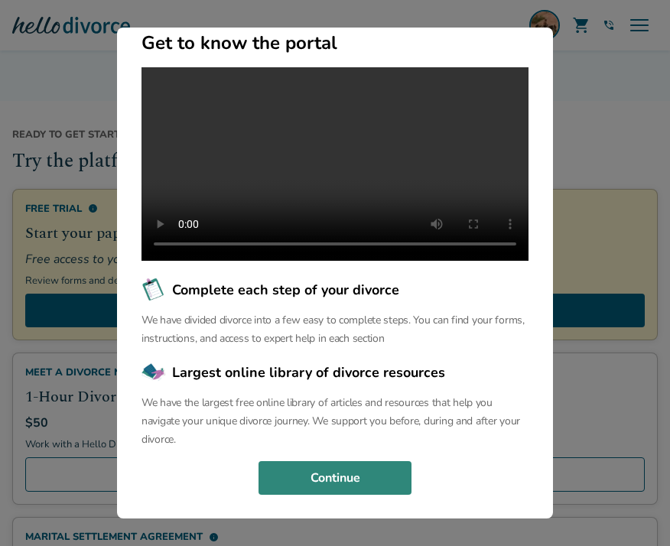  I want to click on span: Complete each step of your divorce, so click(285, 290).